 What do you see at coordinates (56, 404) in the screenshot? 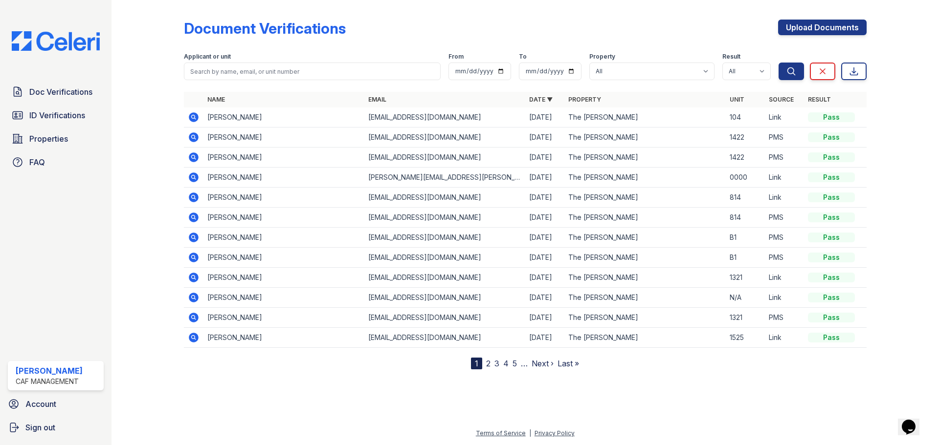
I see `a: Account` at bounding box center [56, 404].